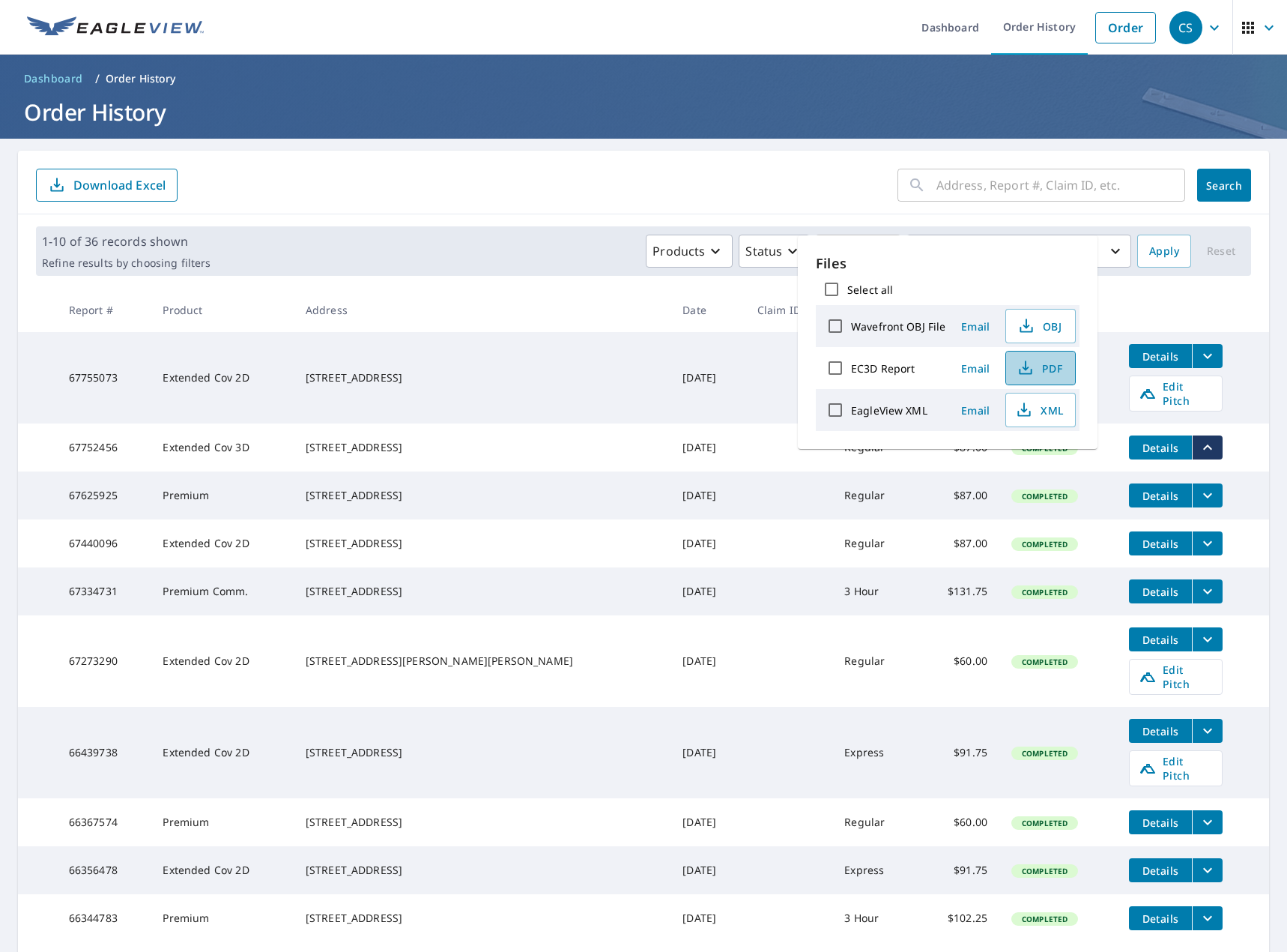 The image size is (1287, 952). I want to click on input: Address, Report #, Claim ID, etc., so click(1060, 185).